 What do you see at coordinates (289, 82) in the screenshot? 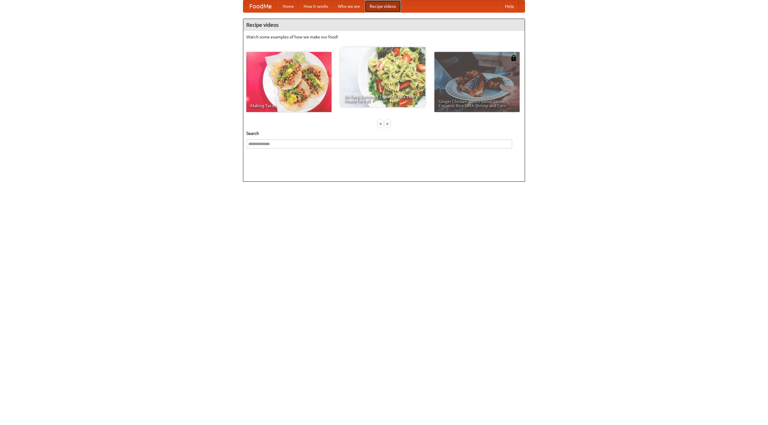
I see `a: Making Tacos` at bounding box center [289, 82].